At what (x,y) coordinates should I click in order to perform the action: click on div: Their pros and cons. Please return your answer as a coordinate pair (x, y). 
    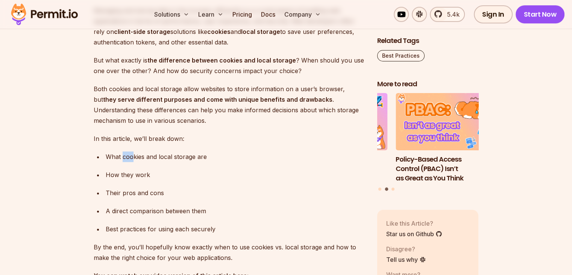
    Looking at the image, I should click on (236, 193).